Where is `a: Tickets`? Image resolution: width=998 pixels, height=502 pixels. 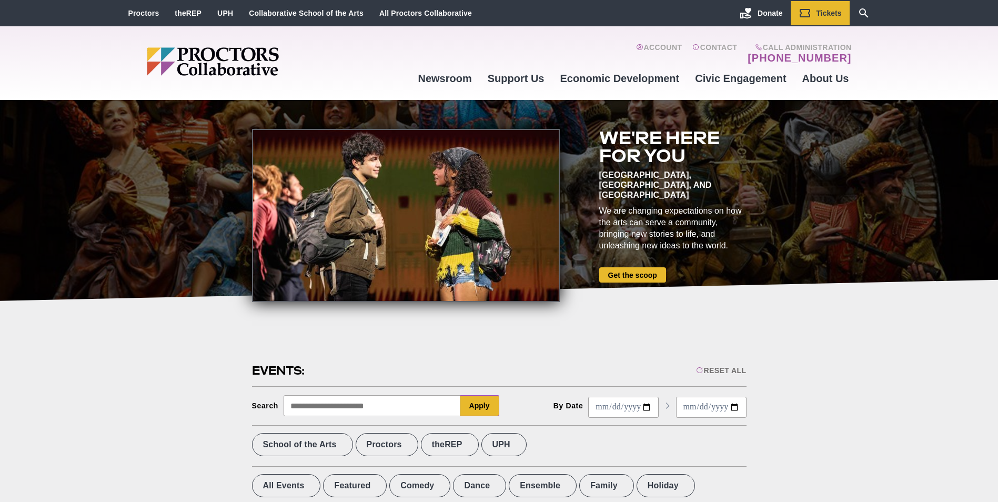
a: Tickets is located at coordinates (820, 13).